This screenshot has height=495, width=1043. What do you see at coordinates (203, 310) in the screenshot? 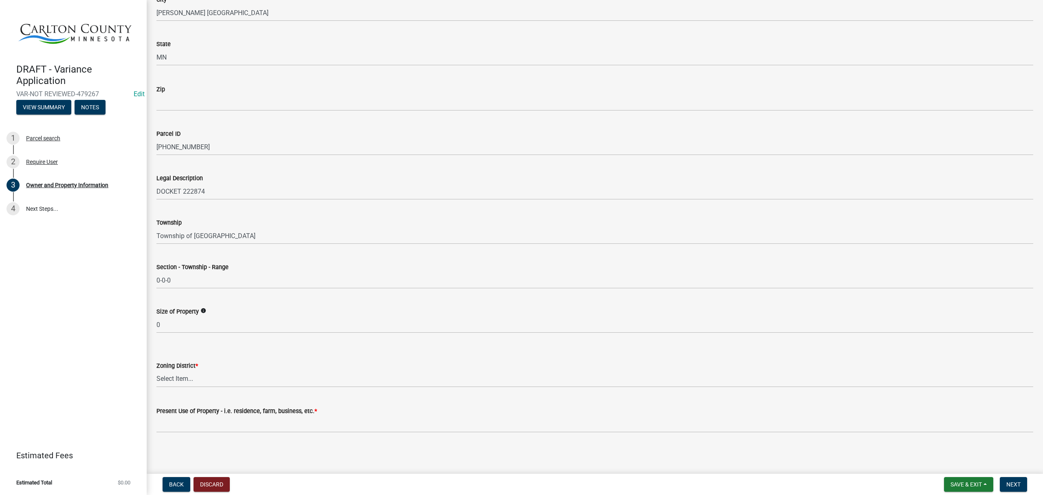
I see `i: info` at bounding box center [203, 310].